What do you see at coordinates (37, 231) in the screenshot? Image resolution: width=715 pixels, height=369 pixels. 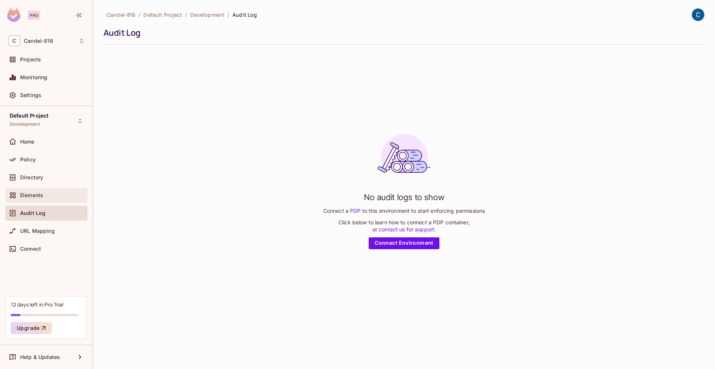 I see `span: URL Mapping` at bounding box center [37, 231].